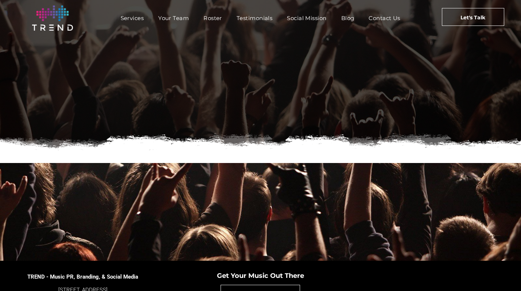 Image resolution: width=521 pixels, height=291 pixels. I want to click on span: TREND - Music PR, Branding, & Social Media, so click(83, 277).